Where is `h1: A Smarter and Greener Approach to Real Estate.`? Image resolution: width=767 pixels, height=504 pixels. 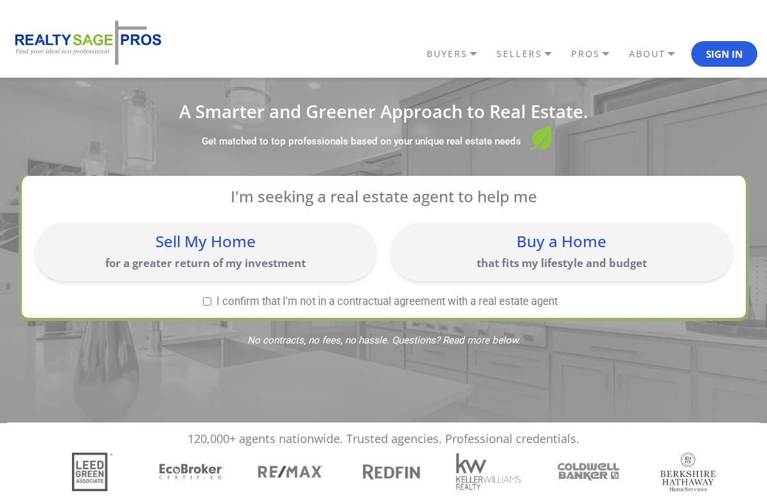 h1: A Smarter and Greener Approach to Real Estate. is located at coordinates (383, 111).